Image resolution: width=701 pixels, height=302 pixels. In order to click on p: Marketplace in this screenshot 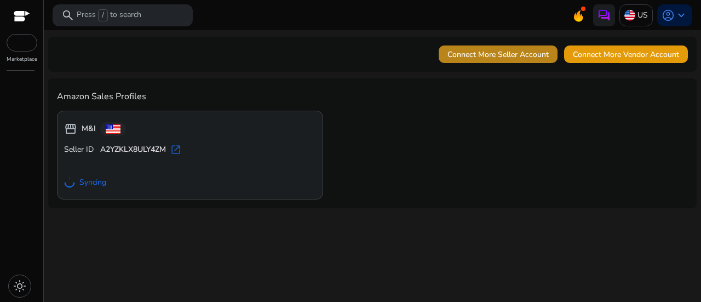, I will do `click(22, 59)`.